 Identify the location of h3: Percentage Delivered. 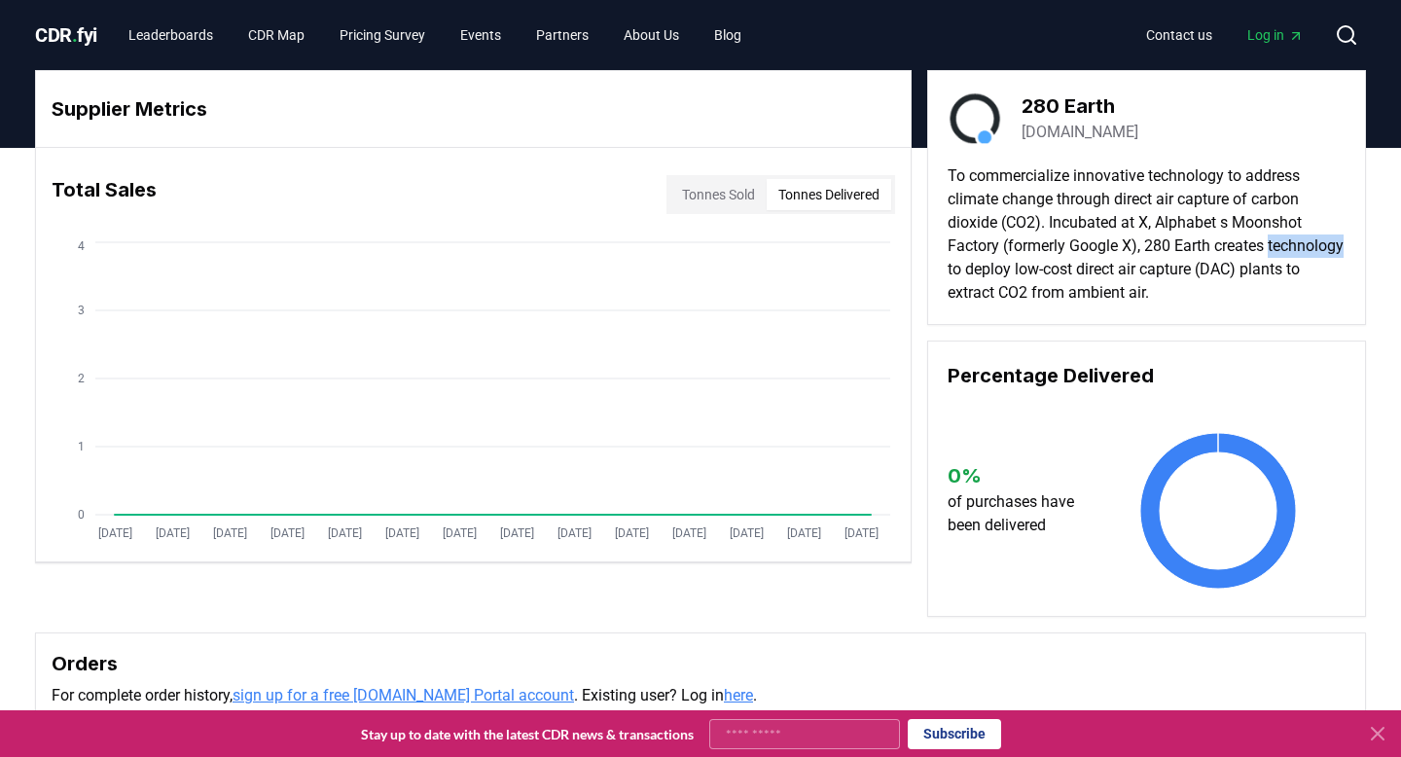
(1146, 375).